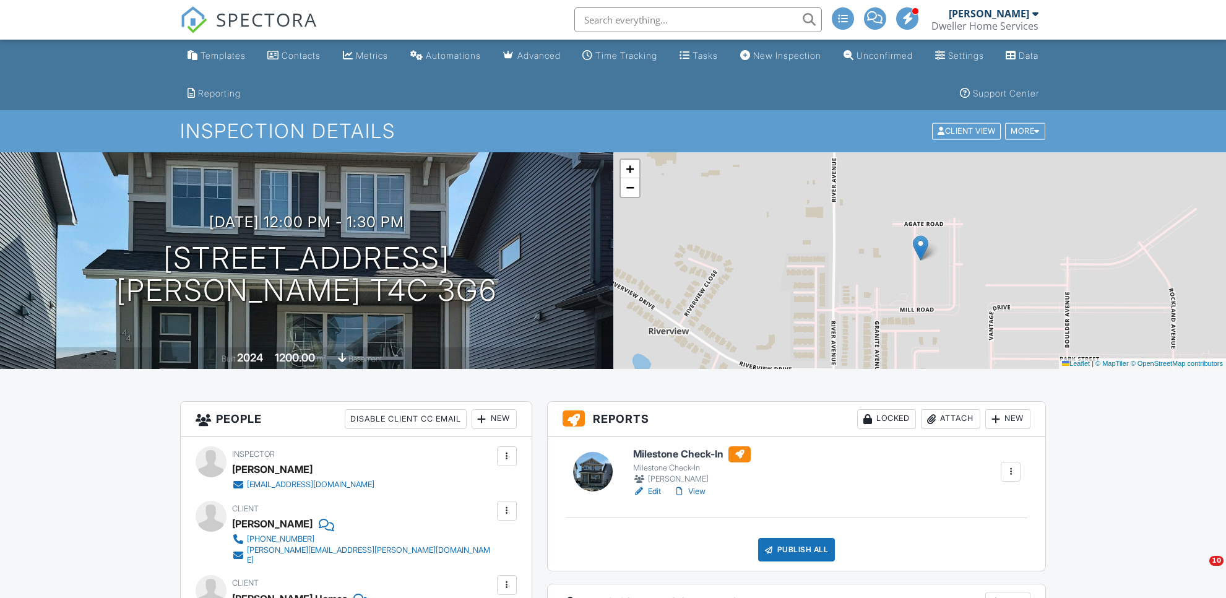 This screenshot has height=598, width=1226. What do you see at coordinates (630, 169) in the screenshot?
I see `a: Zoom in` at bounding box center [630, 169].